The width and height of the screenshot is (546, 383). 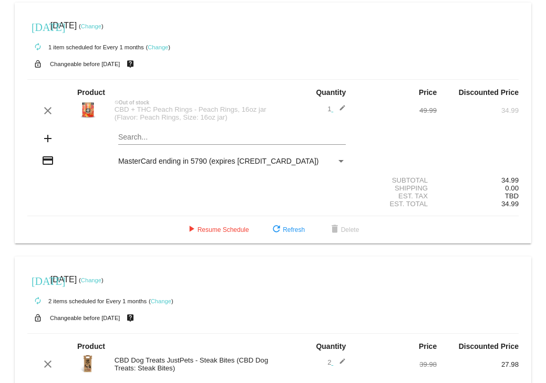 What do you see at coordinates (477, 364) in the screenshot?
I see `div: 27.98` at bounding box center [477, 364].